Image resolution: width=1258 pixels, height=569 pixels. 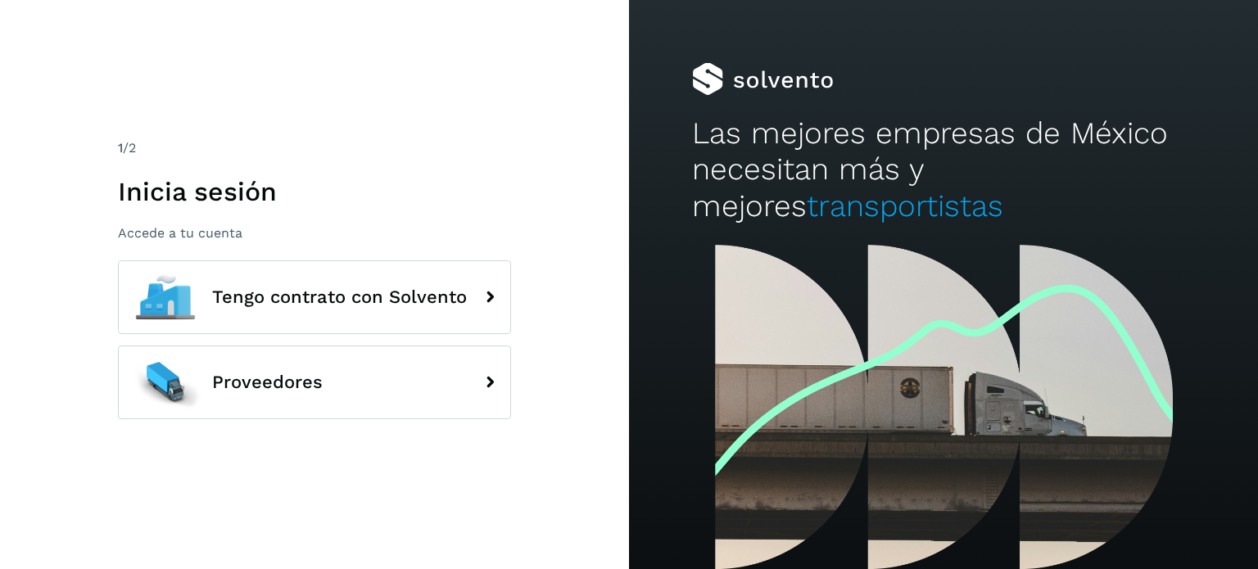 What do you see at coordinates (120, 147) in the screenshot?
I see `span: 1` at bounding box center [120, 147].